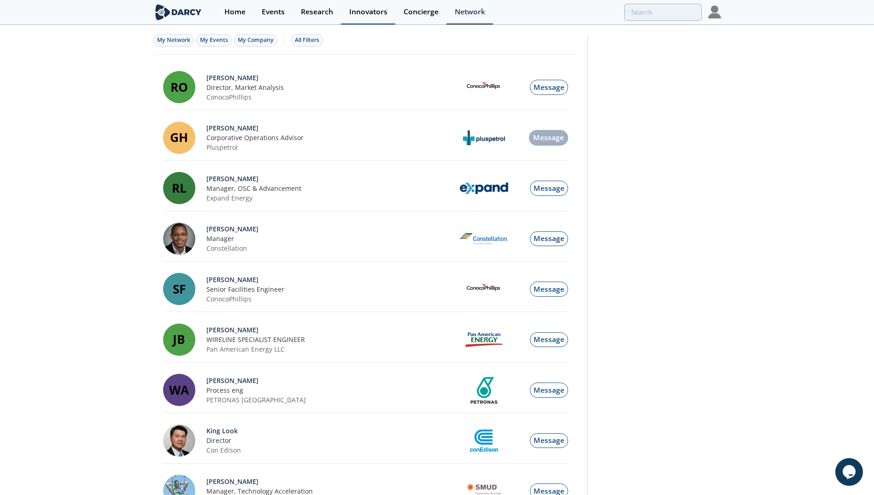 The width and height of the screenshot is (874, 495). What do you see at coordinates (179, 289) in the screenshot?
I see `div: SF` at bounding box center [179, 289].